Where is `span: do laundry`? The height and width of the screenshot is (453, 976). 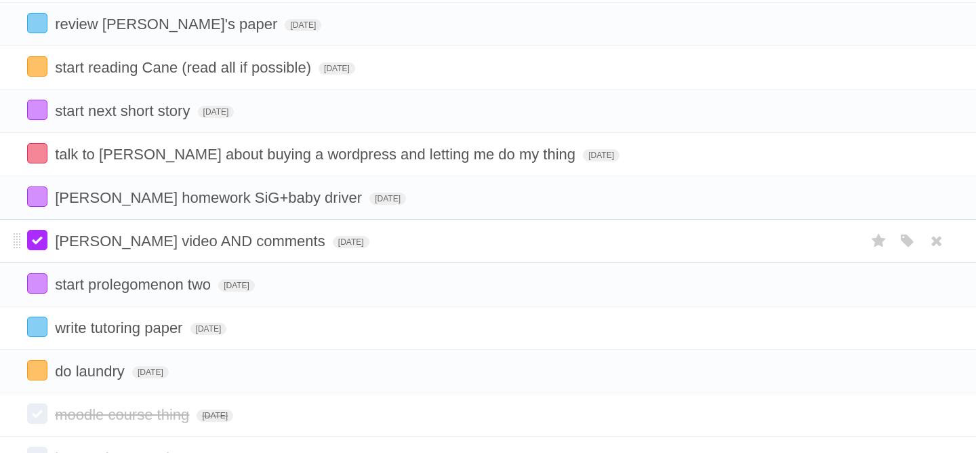 span: do laundry is located at coordinates (91, 371).